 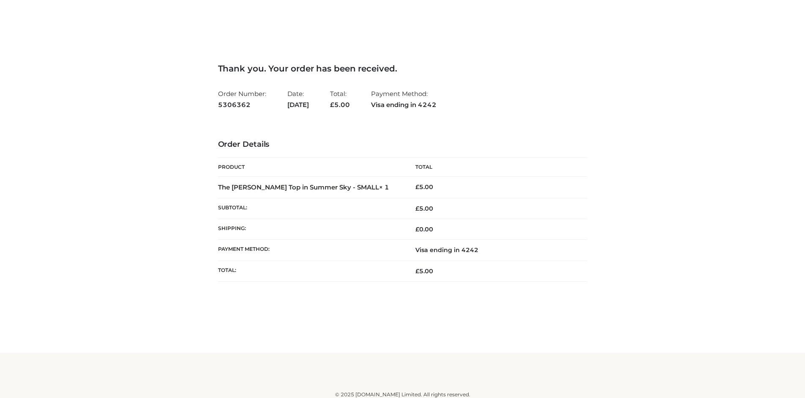 What do you see at coordinates (340, 99) in the screenshot?
I see `li: Total:` at bounding box center [340, 99].